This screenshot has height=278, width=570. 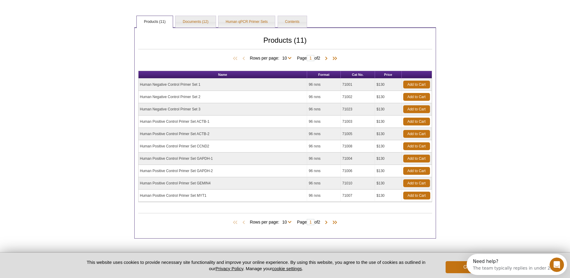 I want to click on td: Human Positive Control Primer Set GEMIN4, so click(x=223, y=183).